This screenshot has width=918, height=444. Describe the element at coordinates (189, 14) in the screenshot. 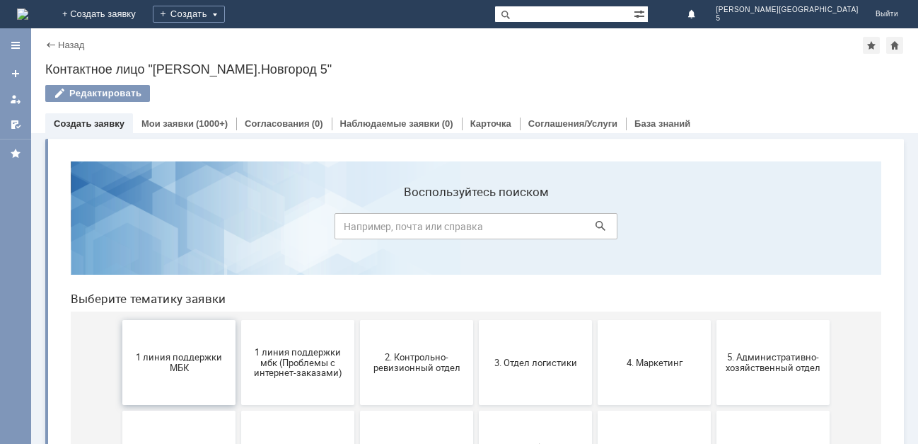

I see `div: Создать` at that location.